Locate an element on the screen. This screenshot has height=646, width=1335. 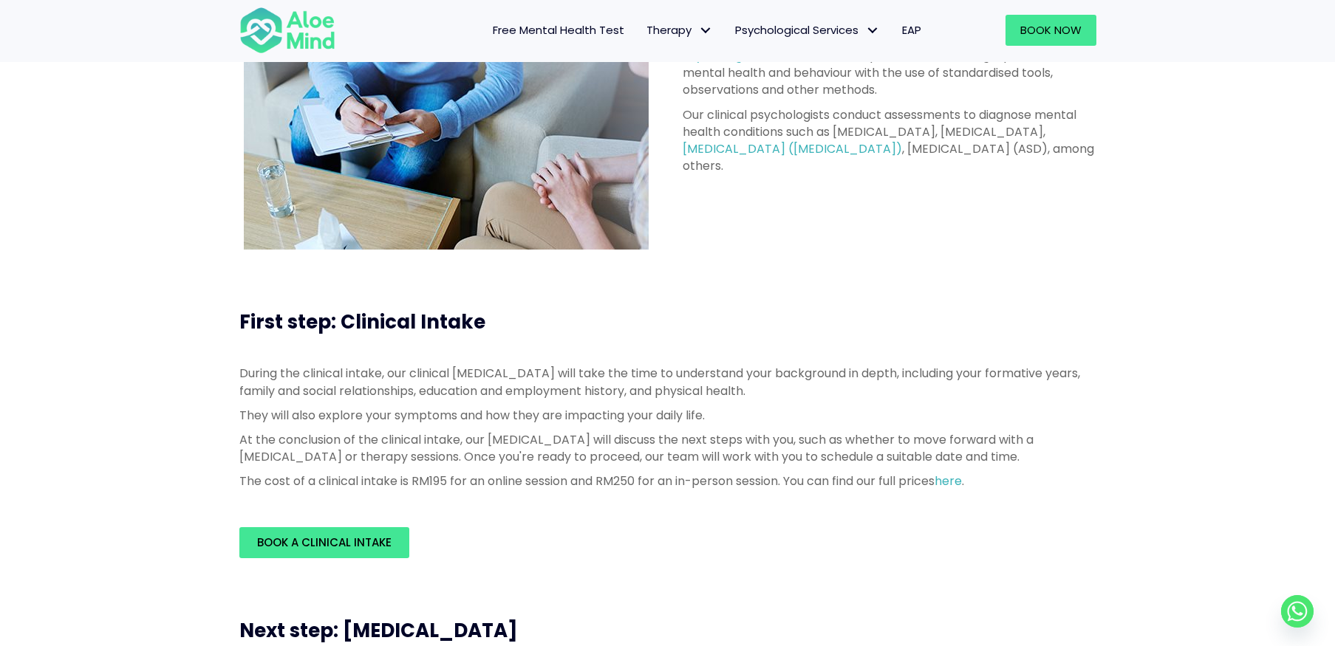
a: Book Now is located at coordinates (1051, 30).